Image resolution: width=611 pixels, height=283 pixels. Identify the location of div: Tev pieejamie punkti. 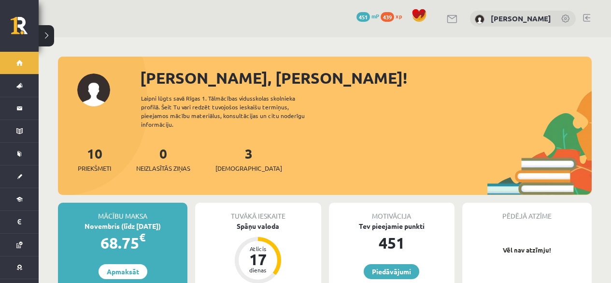
(392, 226).